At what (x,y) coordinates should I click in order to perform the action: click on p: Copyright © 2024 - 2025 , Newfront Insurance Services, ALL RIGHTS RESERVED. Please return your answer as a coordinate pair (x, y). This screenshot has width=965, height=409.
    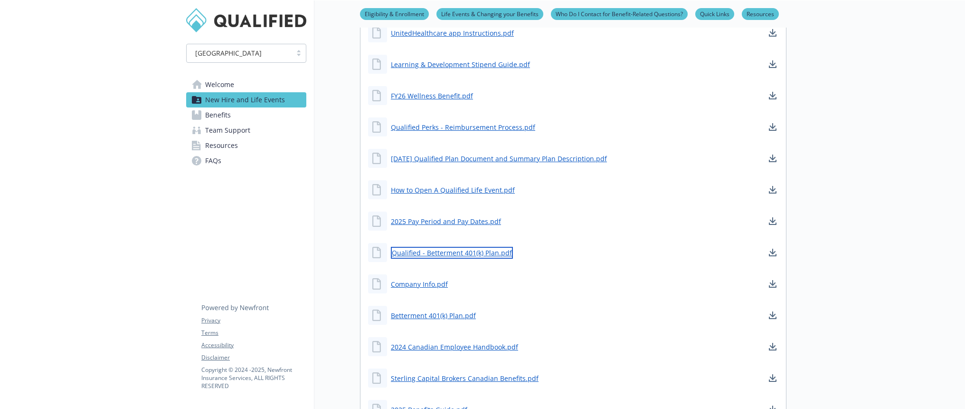
    Looking at the image, I should click on (254, 377).